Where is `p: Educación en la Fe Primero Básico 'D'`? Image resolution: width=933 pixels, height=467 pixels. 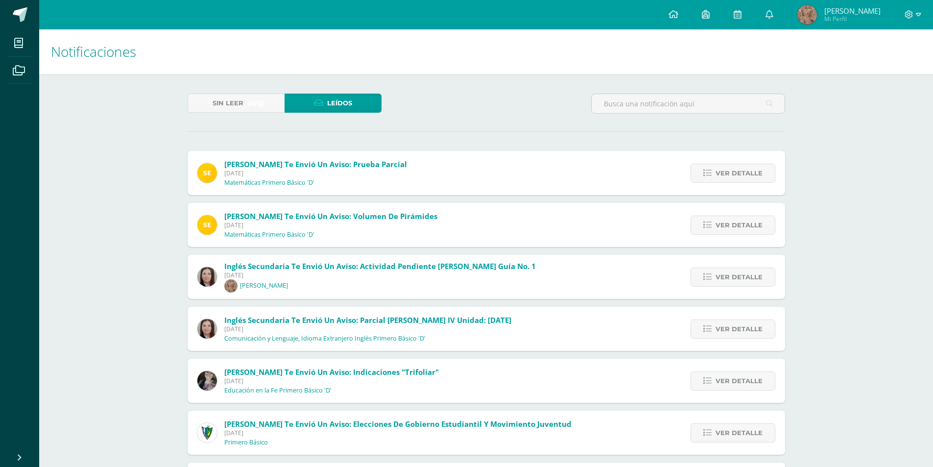 p: Educación en la Fe Primero Básico 'D' is located at coordinates (278, 390).